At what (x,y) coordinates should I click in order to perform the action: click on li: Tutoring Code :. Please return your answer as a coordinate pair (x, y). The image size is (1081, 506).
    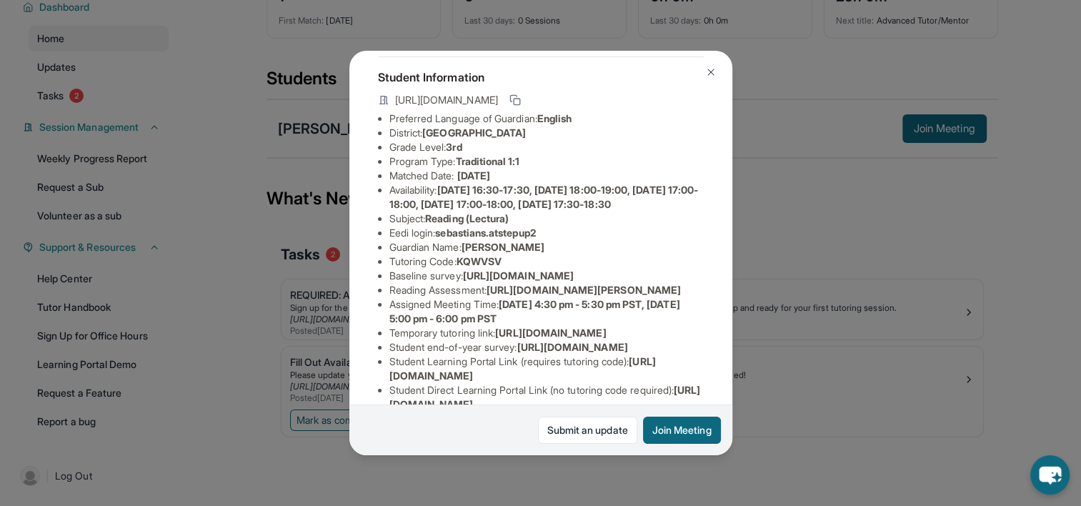
    Looking at the image, I should click on (546, 261).